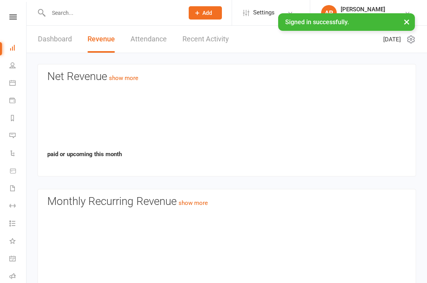 This screenshot has height=283, width=427. I want to click on strong: paid or upcoming this month, so click(84, 154).